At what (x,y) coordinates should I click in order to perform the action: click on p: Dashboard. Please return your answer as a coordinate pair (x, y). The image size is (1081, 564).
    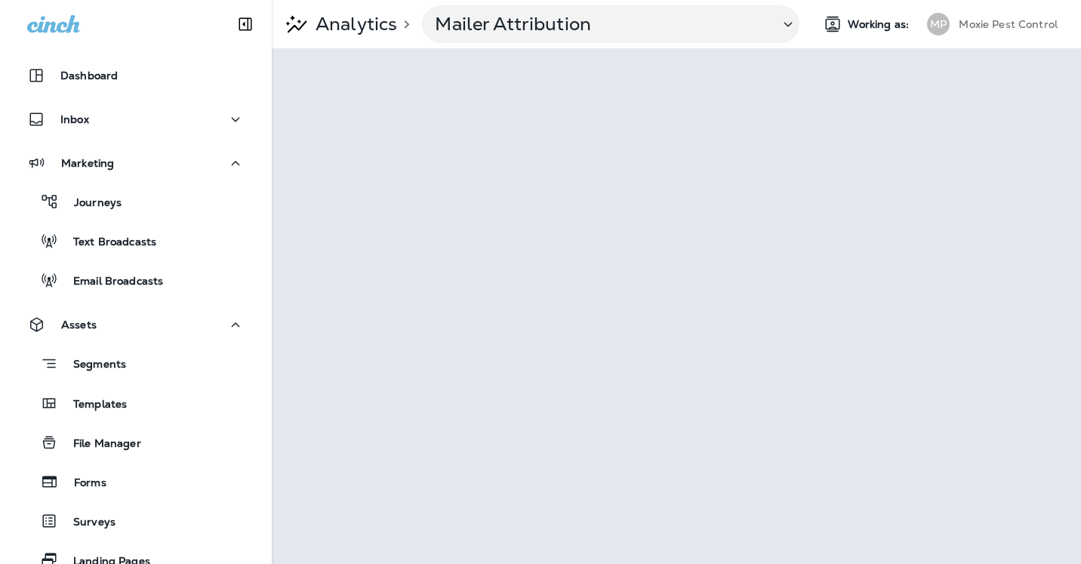
    Looking at the image, I should click on (89, 76).